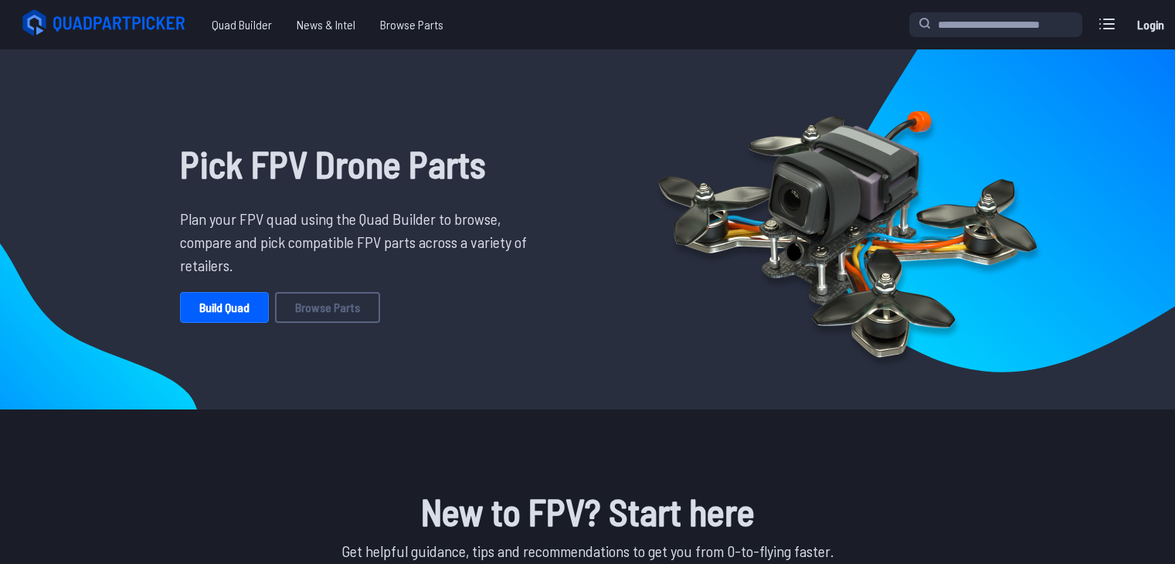 Image resolution: width=1175 pixels, height=564 pixels. Describe the element at coordinates (359, 242) in the screenshot. I see `p: Plan your FPV quad using the Quad Builder to browse, compare and pick compatible FPV parts across...` at that location.